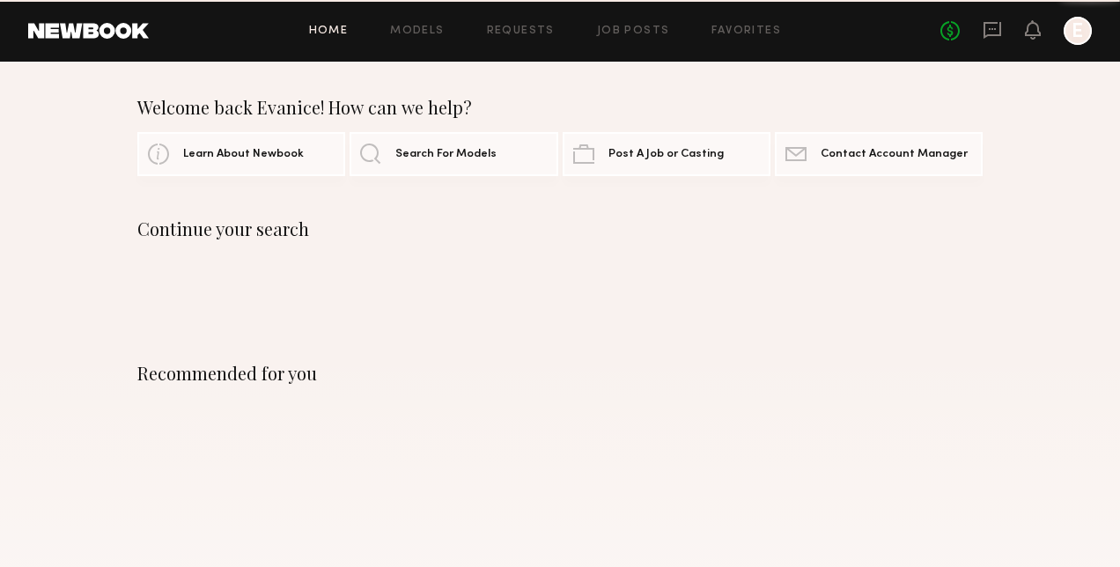 This screenshot has height=567, width=1120. Describe the element at coordinates (520, 31) in the screenshot. I see `a: Requests` at that location.